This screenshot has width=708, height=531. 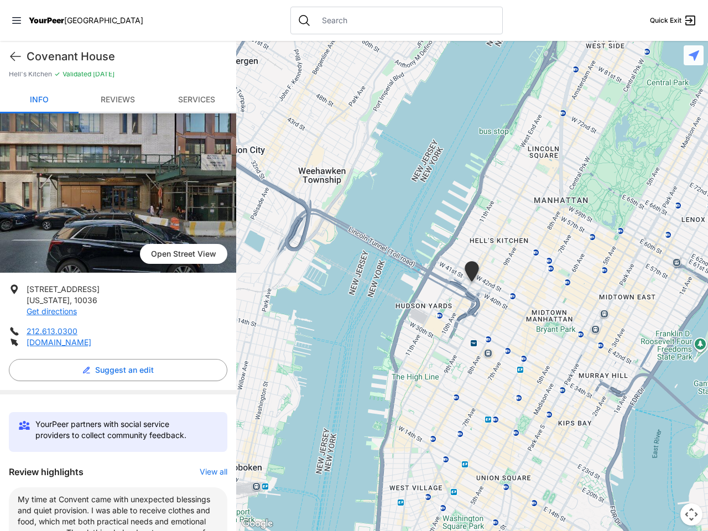 I want to click on a: Reviews, so click(x=118, y=100).